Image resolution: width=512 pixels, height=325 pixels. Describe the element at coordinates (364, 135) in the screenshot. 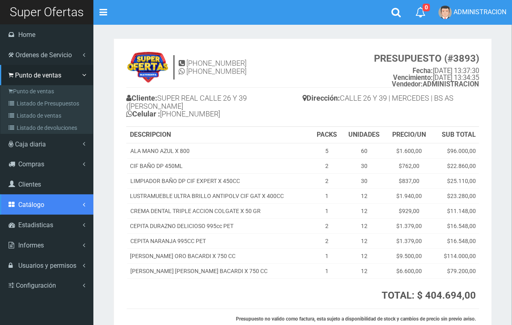

I see `th: UNIDADES` at that location.